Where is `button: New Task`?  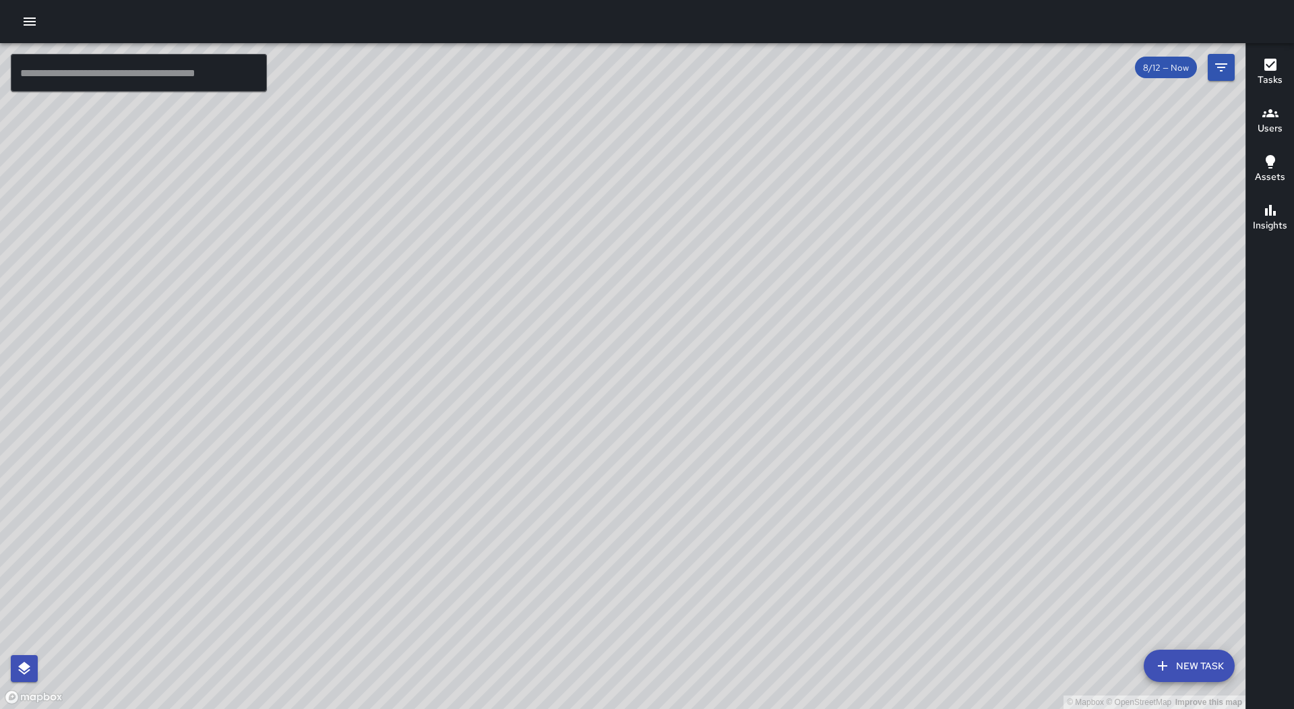
button: New Task is located at coordinates (1189, 666).